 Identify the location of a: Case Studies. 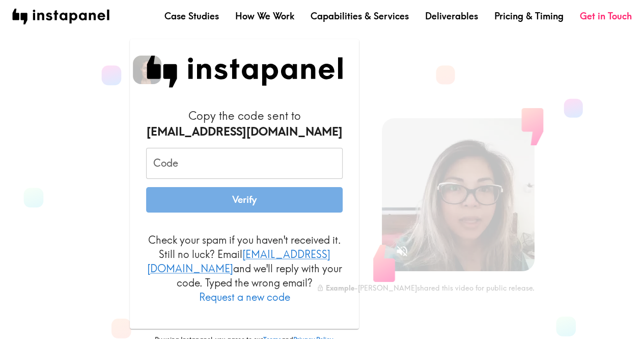
(192, 16).